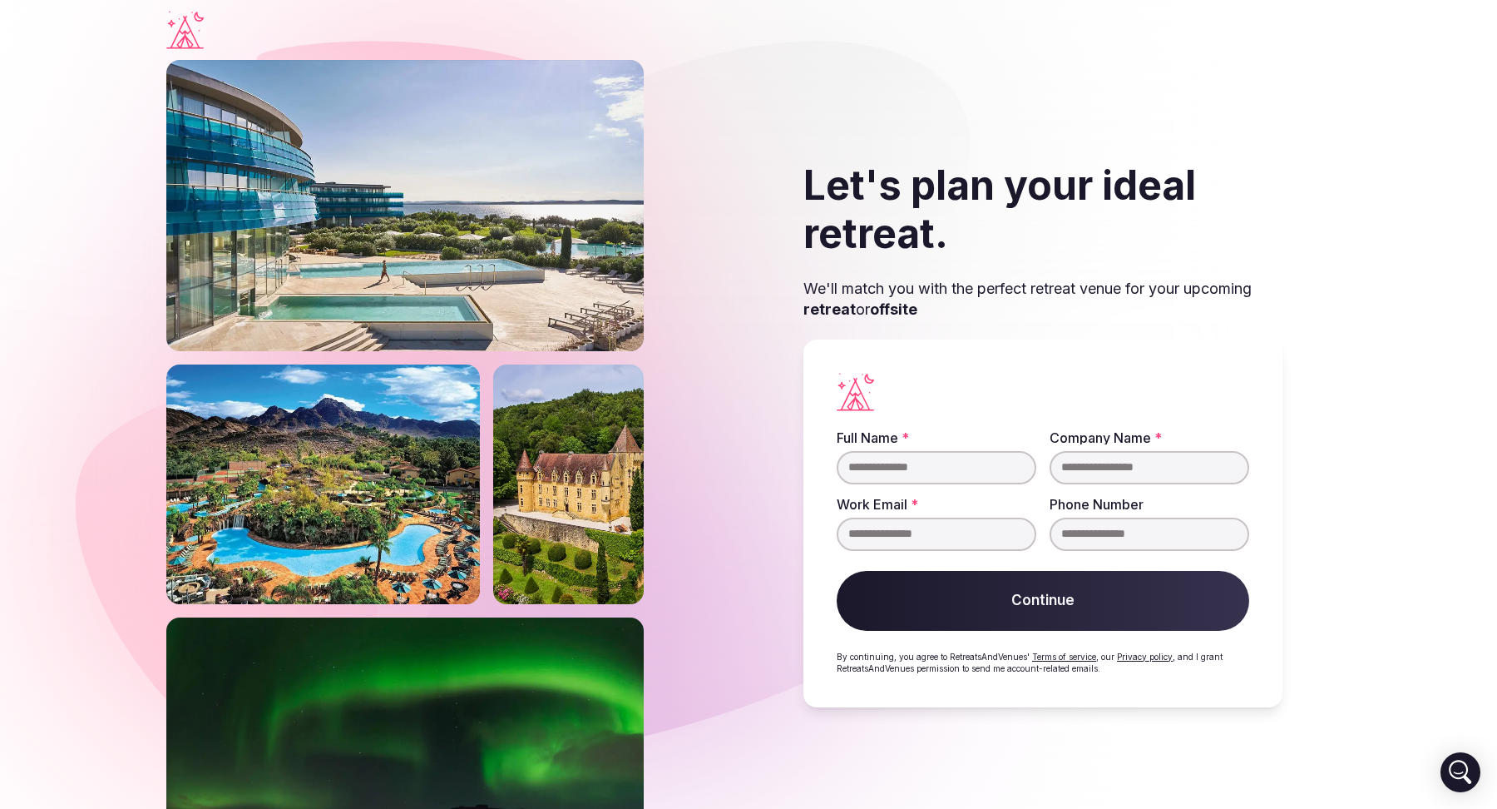 This screenshot has height=809, width=1497. What do you see at coordinates (829, 309) in the screenshot?
I see `strong: retreat` at bounding box center [829, 309].